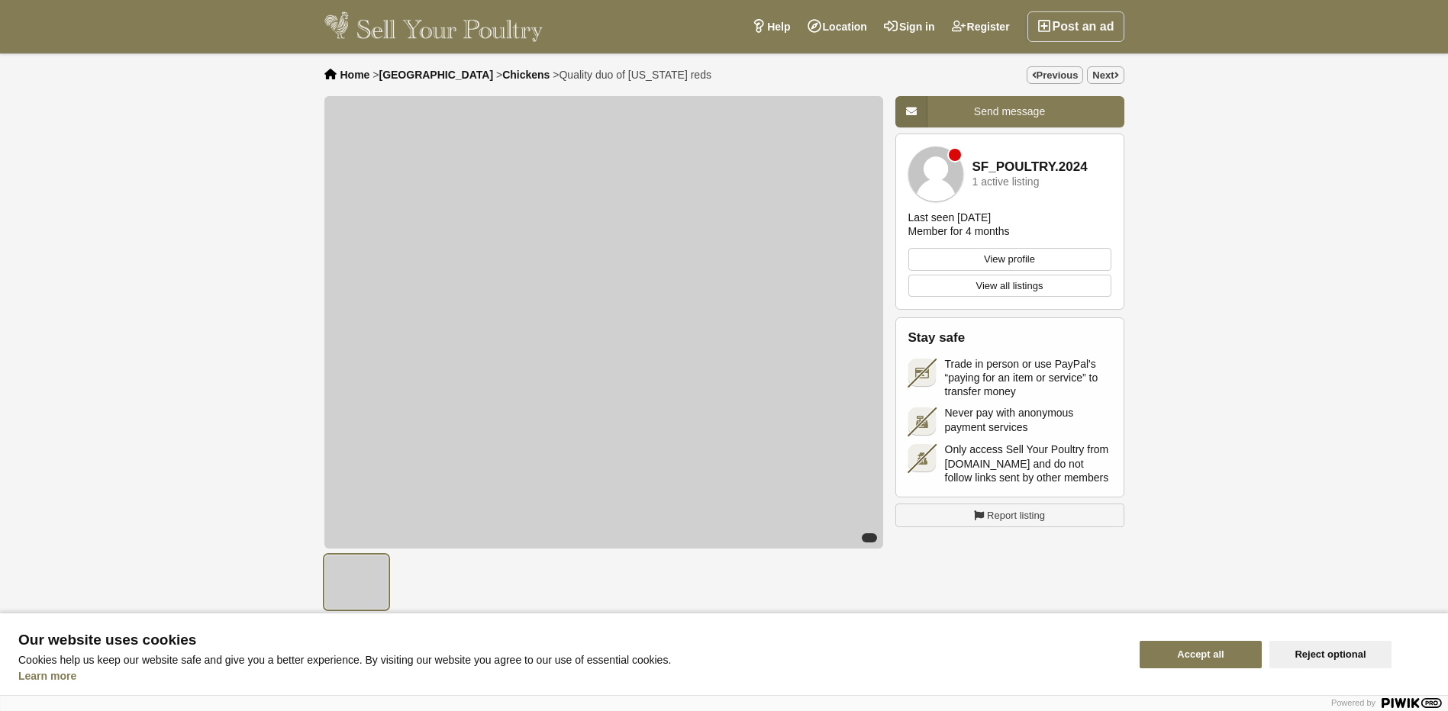  What do you see at coordinates (47, 676) in the screenshot?
I see `a: Learn more` at bounding box center [47, 676].